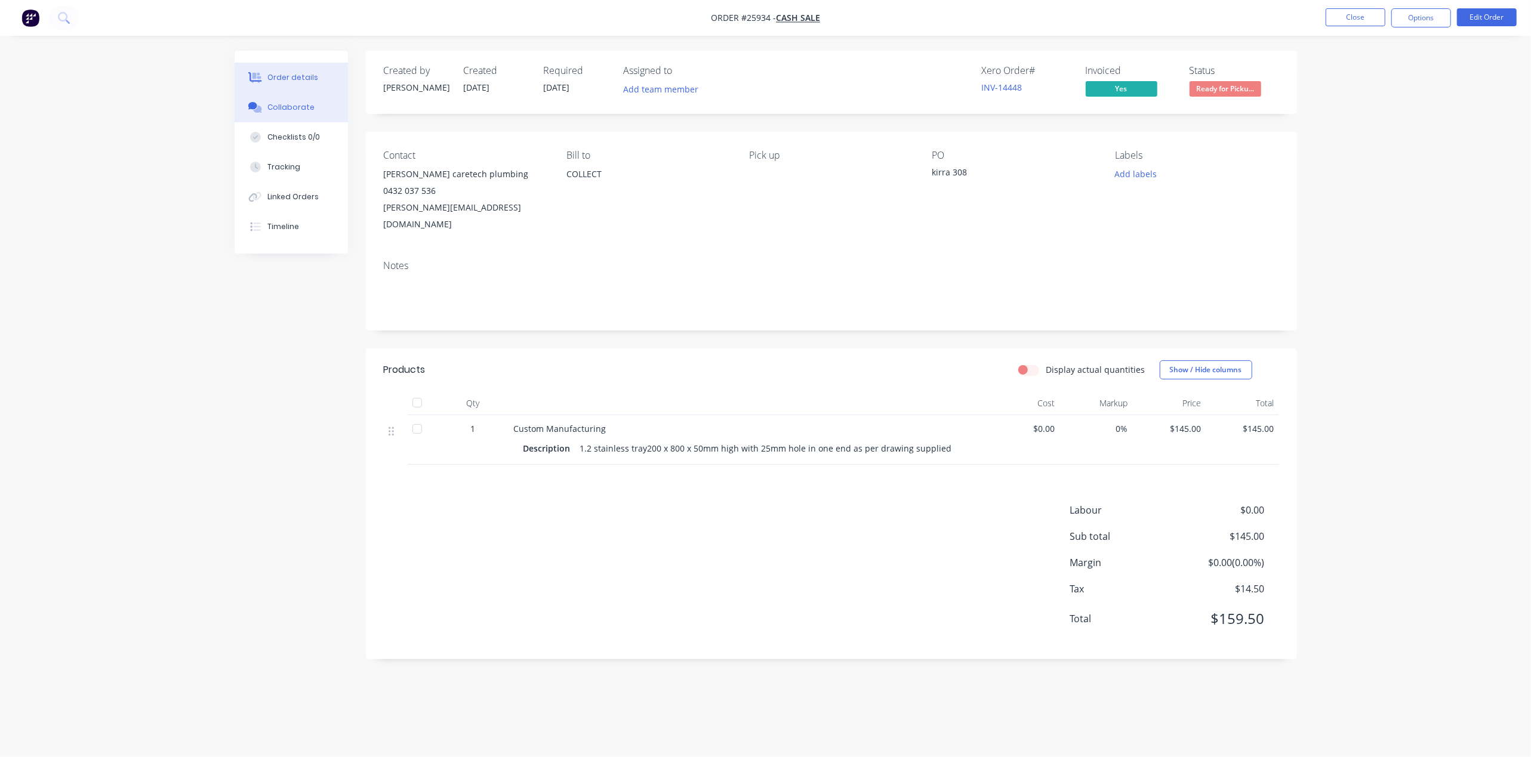 The image size is (1531, 757). Describe the element at coordinates (560, 428) in the screenshot. I see `span: Custom Manufacturing` at that location.